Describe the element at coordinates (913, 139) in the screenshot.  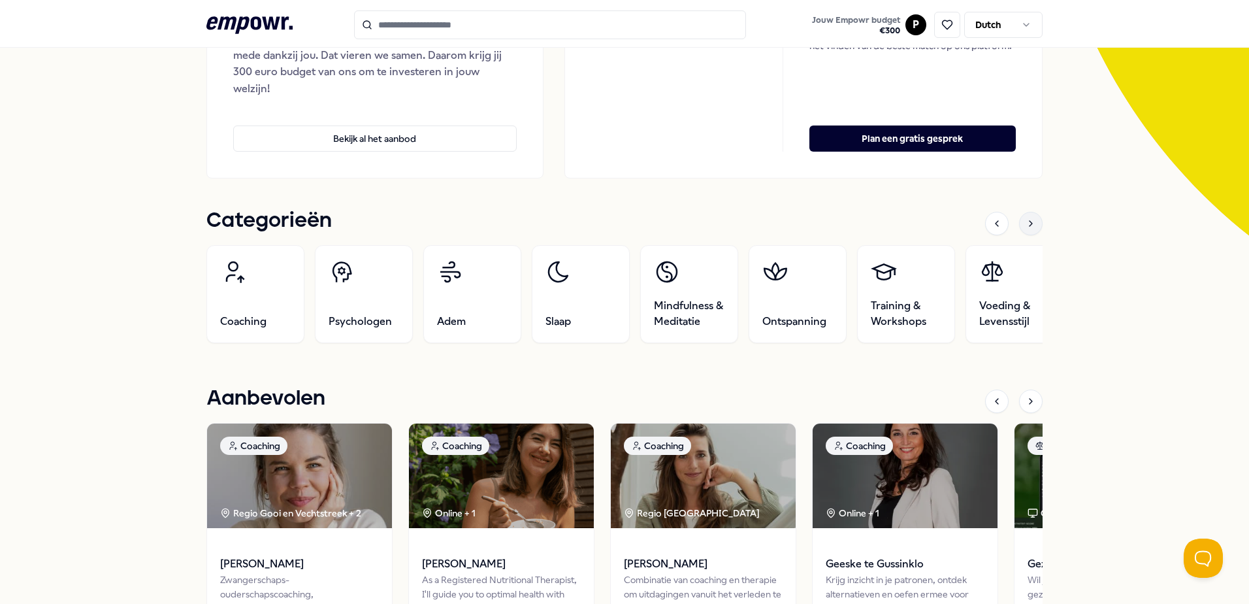
I see `button: Plan een gratis gesprek` at that location.